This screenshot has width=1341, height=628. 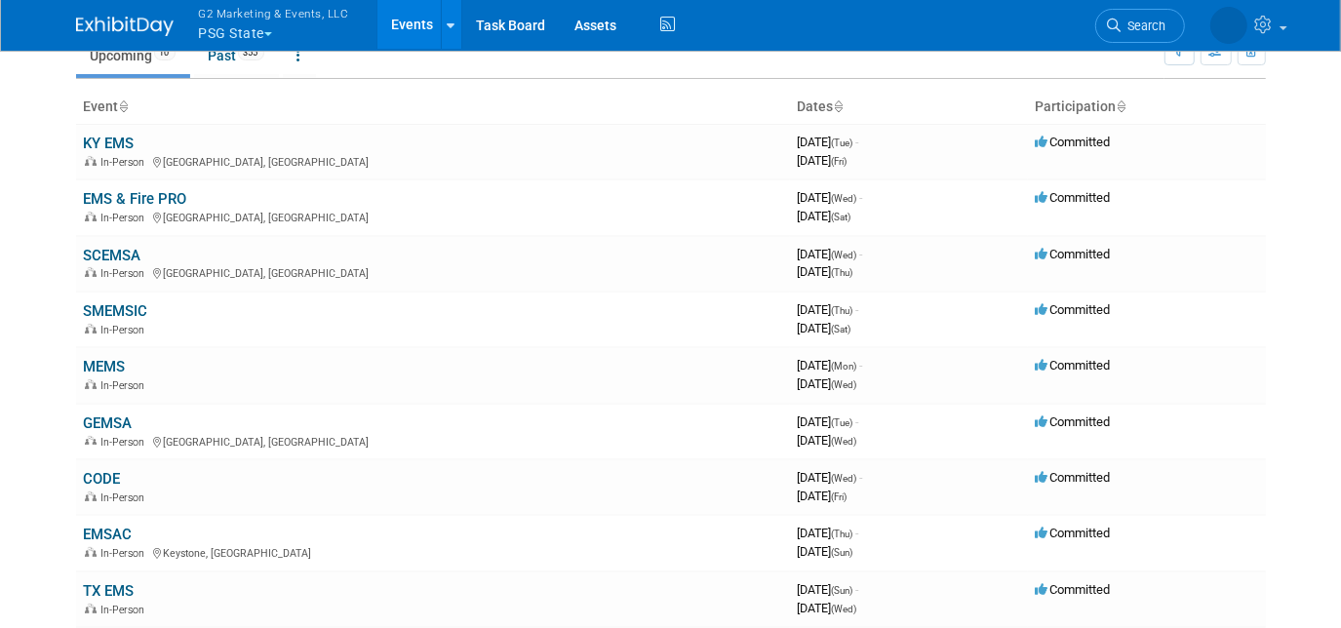 I want to click on a: Sort by Start Date, so click(x=839, y=106).